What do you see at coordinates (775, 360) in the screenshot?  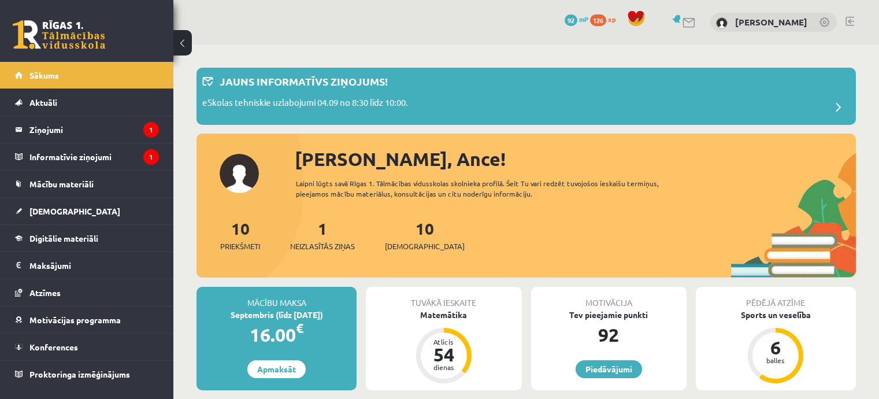 I see `div: balles` at bounding box center [775, 360].